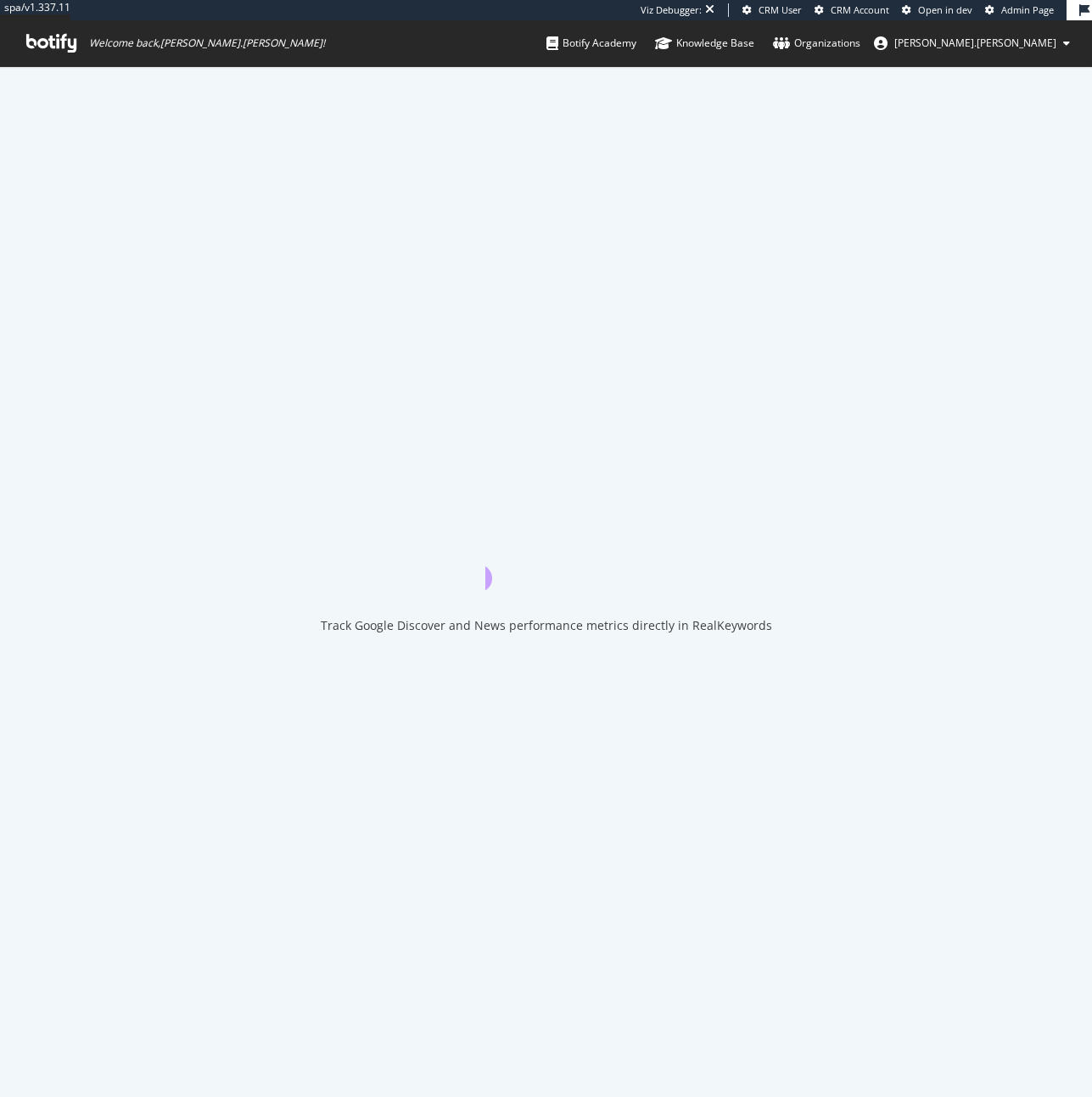 This screenshot has height=1097, width=1092. Describe the element at coordinates (704, 43) in the screenshot. I see `a: Knowledge Base` at that location.